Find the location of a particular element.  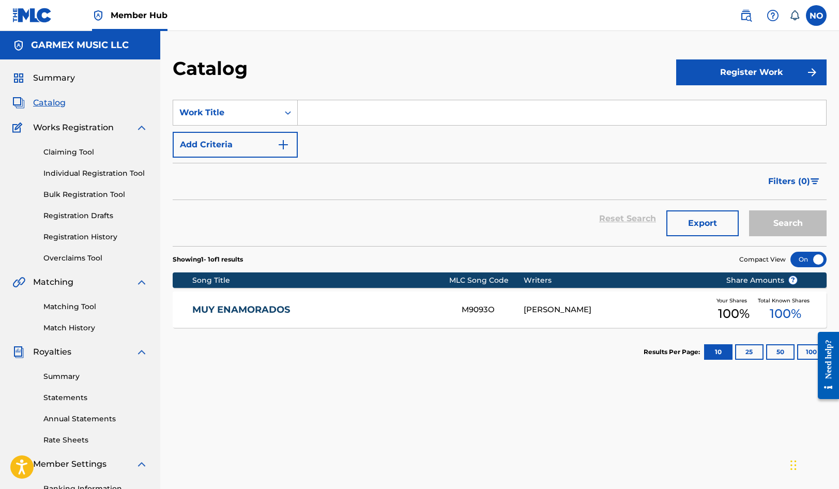

button: 100 is located at coordinates (811, 352).